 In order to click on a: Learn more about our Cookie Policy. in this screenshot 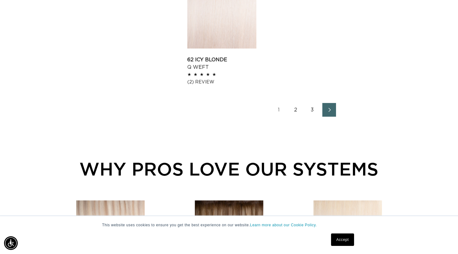, I will do `click(283, 225)`.